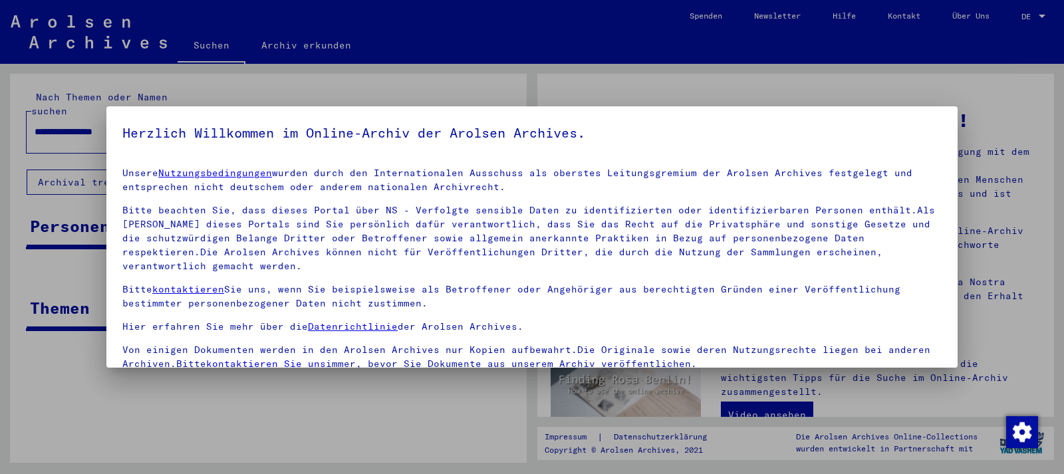 This screenshot has width=1064, height=474. What do you see at coordinates (532, 238) in the screenshot?
I see `p: Bitte beachten Sie, dass dieses Portal über NS - Verfolgte sensible Daten zu identifizierten oder...` at bounding box center [532, 238].